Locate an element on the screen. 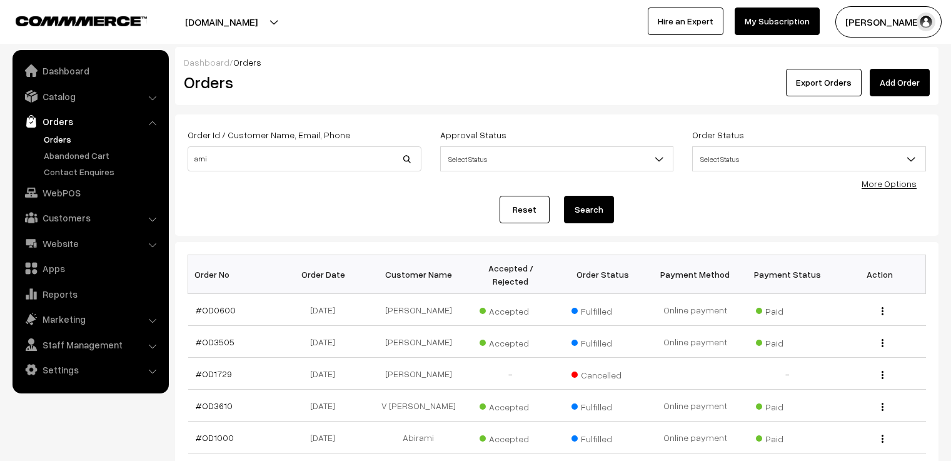 The image size is (951, 461). span: Orders is located at coordinates (247, 62).